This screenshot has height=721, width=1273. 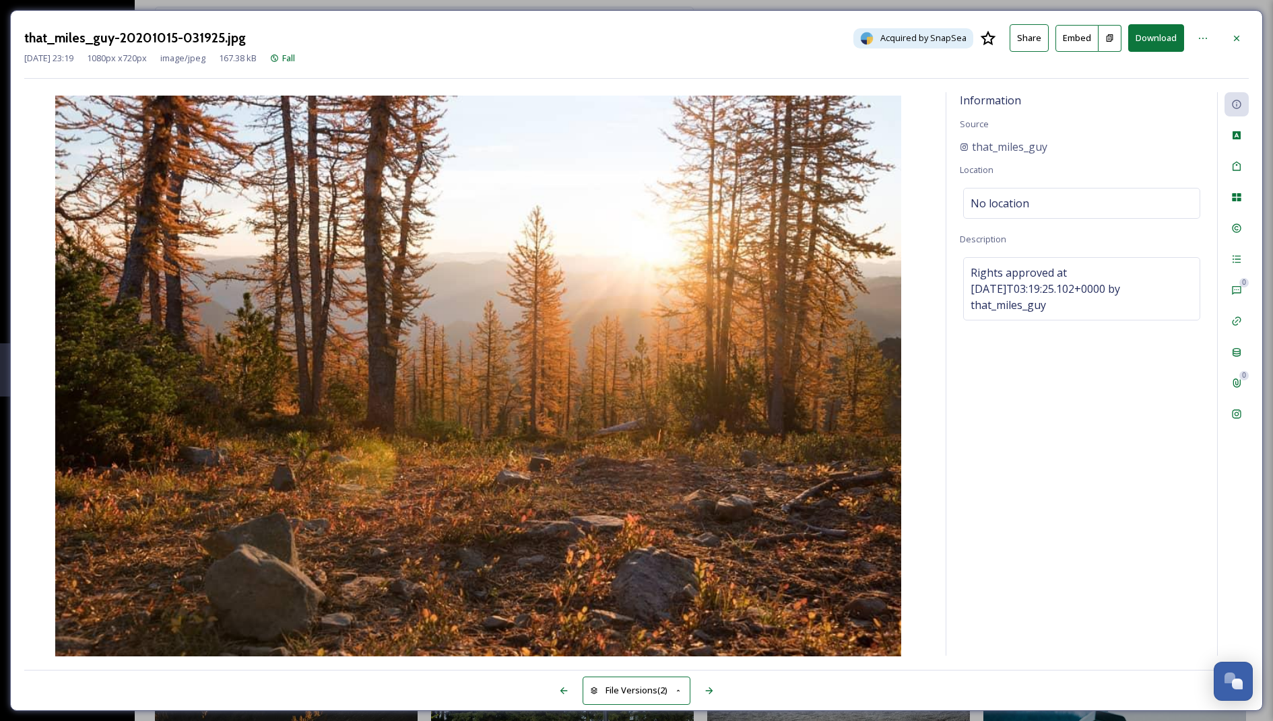 What do you see at coordinates (974, 124) in the screenshot?
I see `span: Source` at bounding box center [974, 124].